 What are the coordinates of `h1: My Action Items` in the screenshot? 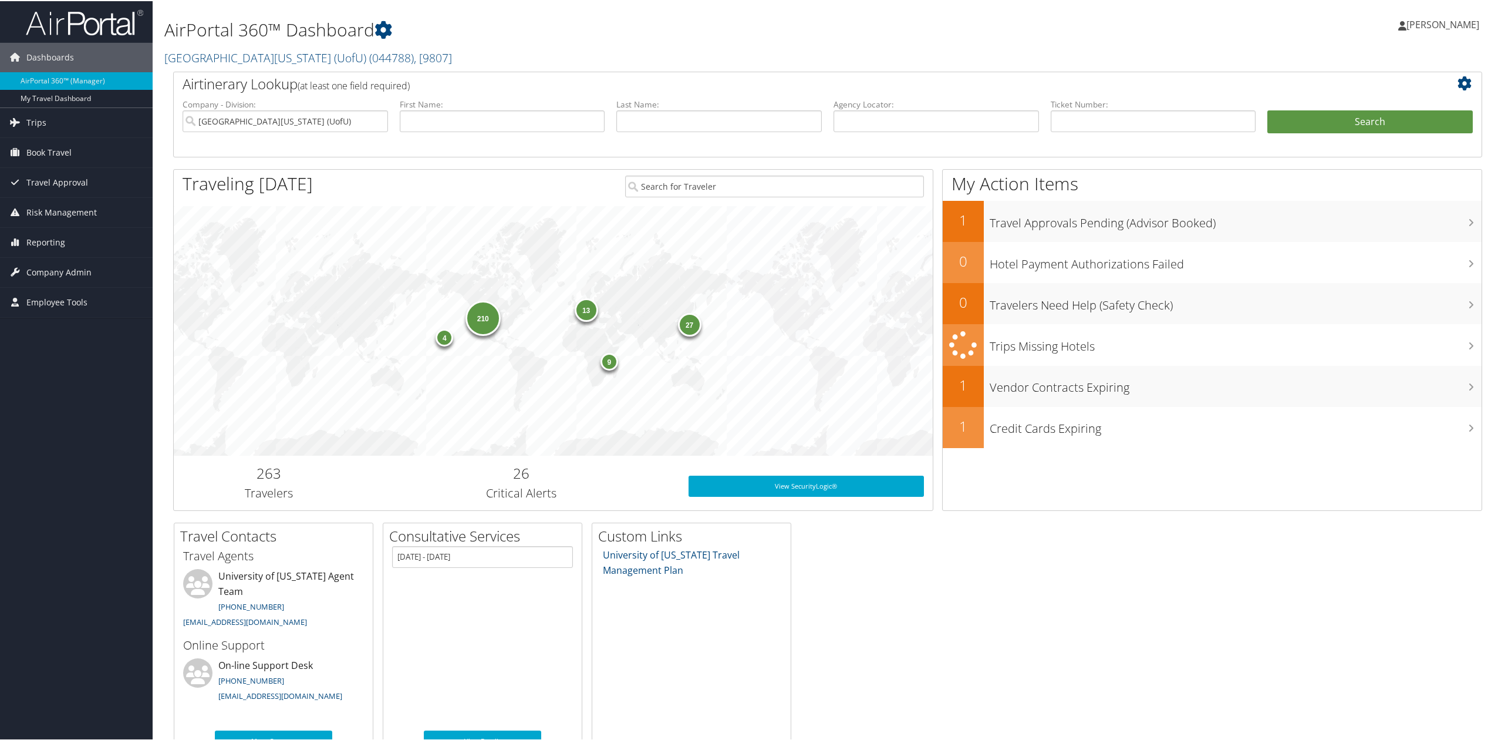 It's located at (1212, 183).